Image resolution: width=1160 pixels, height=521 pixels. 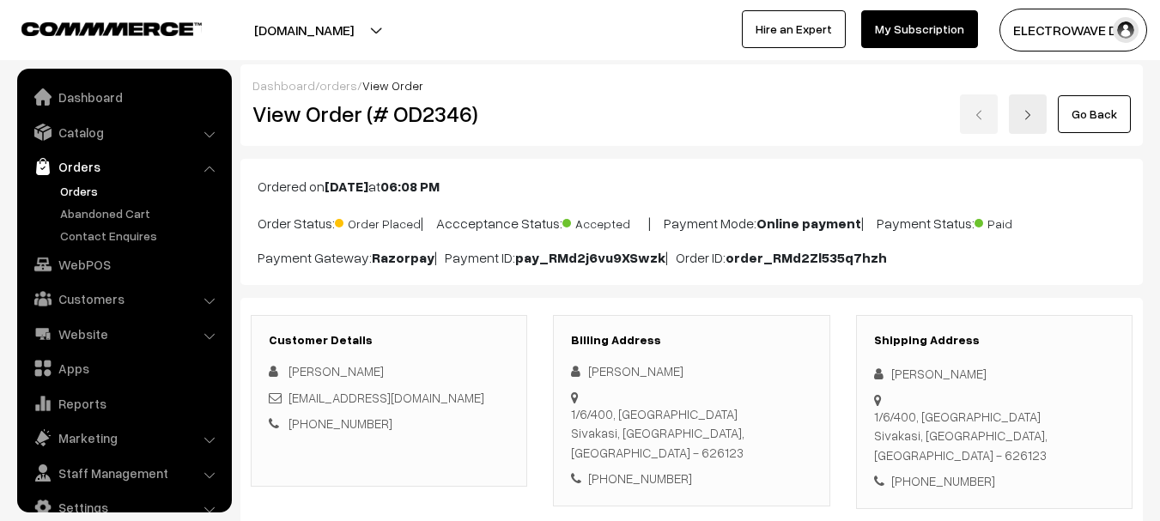 I want to click on span: Accepted, so click(x=605, y=222).